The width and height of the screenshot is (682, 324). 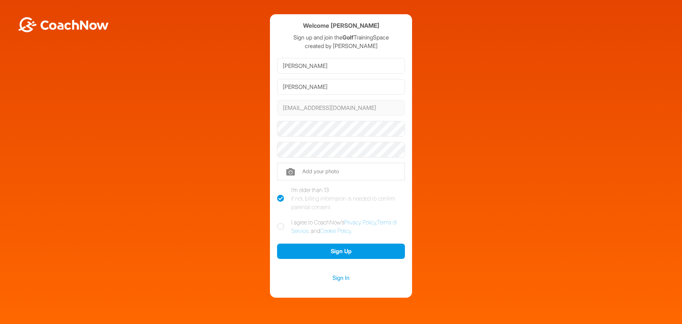 What do you see at coordinates (341, 278) in the screenshot?
I see `a: Sign In` at bounding box center [341, 278].